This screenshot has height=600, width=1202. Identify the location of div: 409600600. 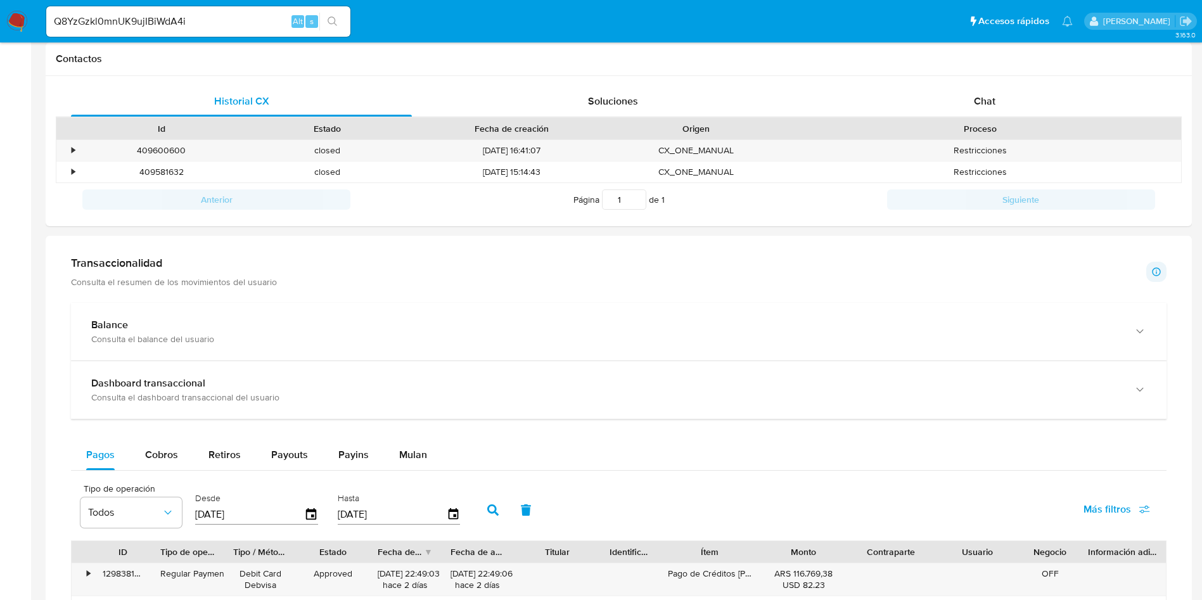
(162, 150).